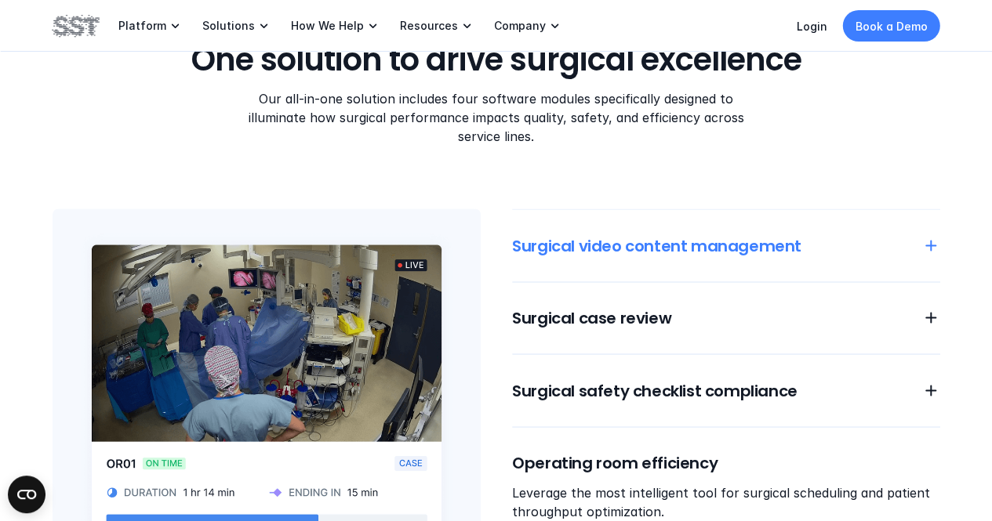 Image resolution: width=992 pixels, height=521 pixels. Describe the element at coordinates (76, 26) in the screenshot. I see `img: SST logo` at that location.